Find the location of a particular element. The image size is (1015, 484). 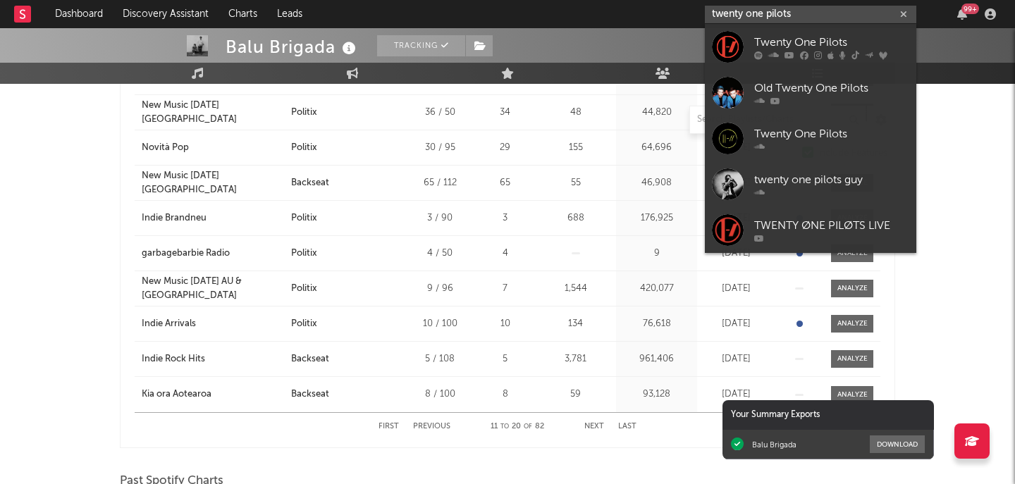

div: Indie Rock Hits is located at coordinates (173, 359).